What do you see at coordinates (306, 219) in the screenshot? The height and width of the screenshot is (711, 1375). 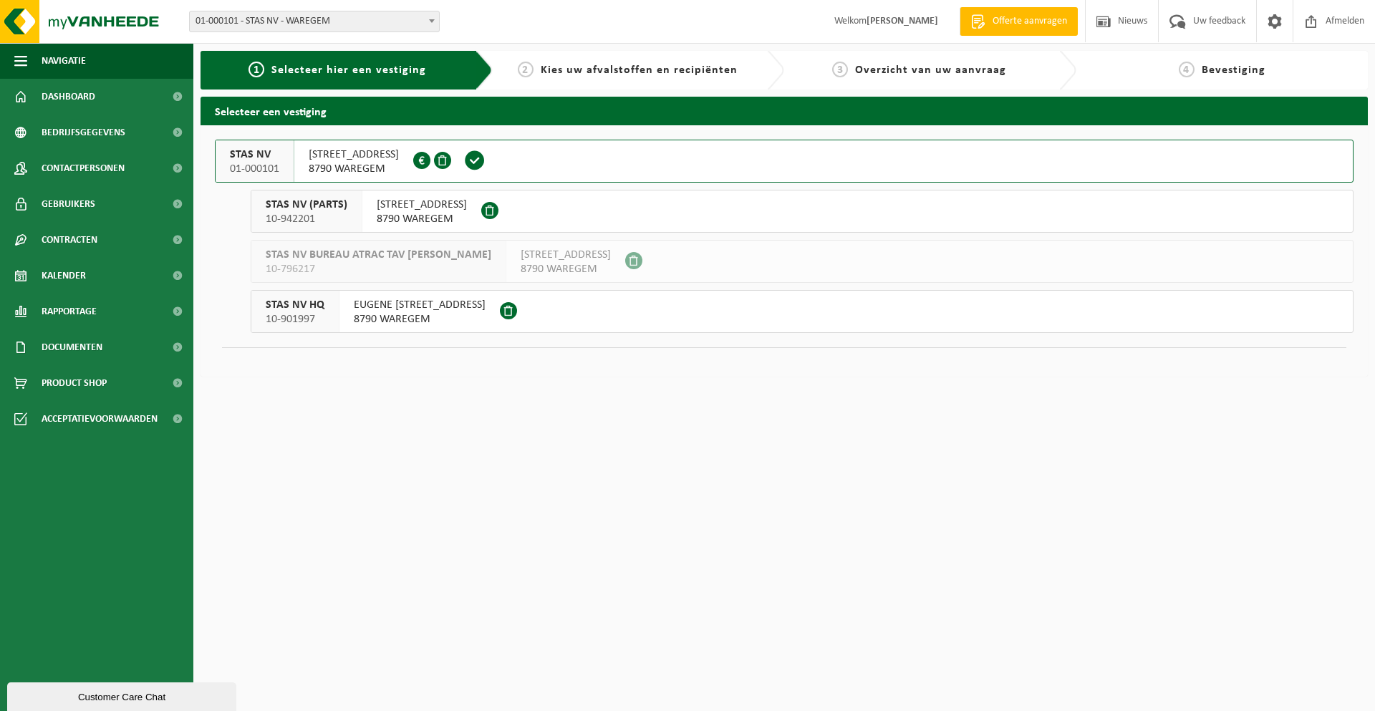 I see `span: 10-942201` at bounding box center [306, 219].